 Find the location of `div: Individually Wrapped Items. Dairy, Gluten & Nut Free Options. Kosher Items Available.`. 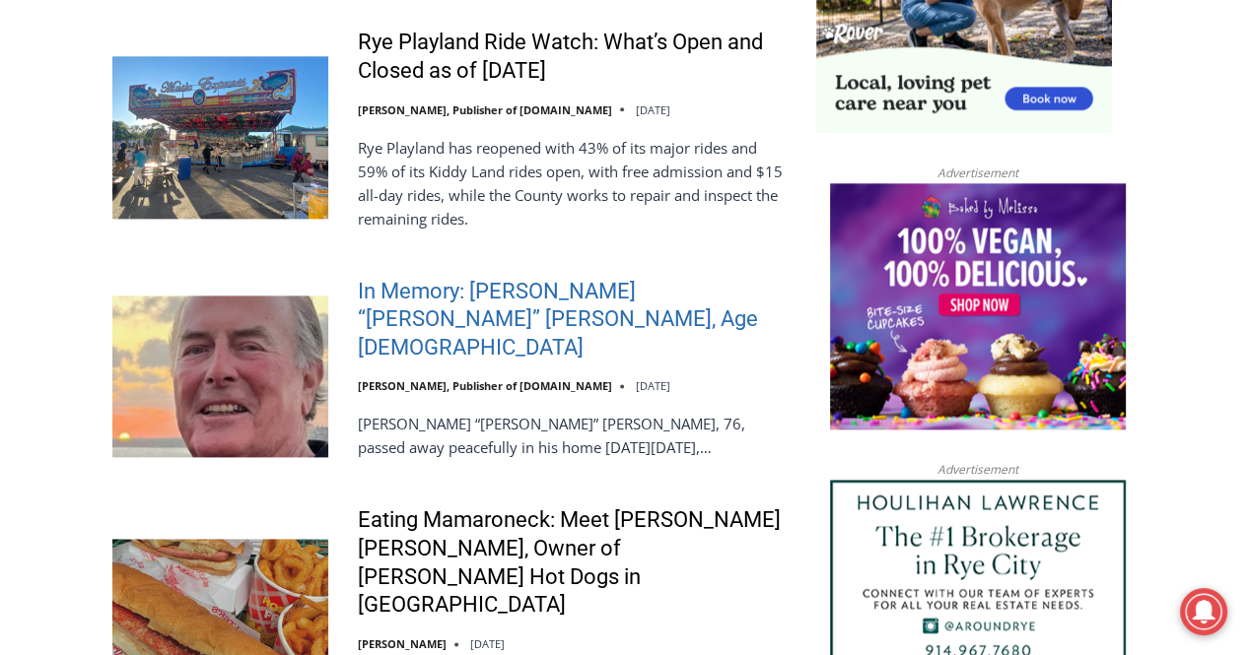

div: Individually Wrapped Items. Dairy, Gluten & Nut Free Options. Kosher Items Available. is located at coordinates (307, 44).